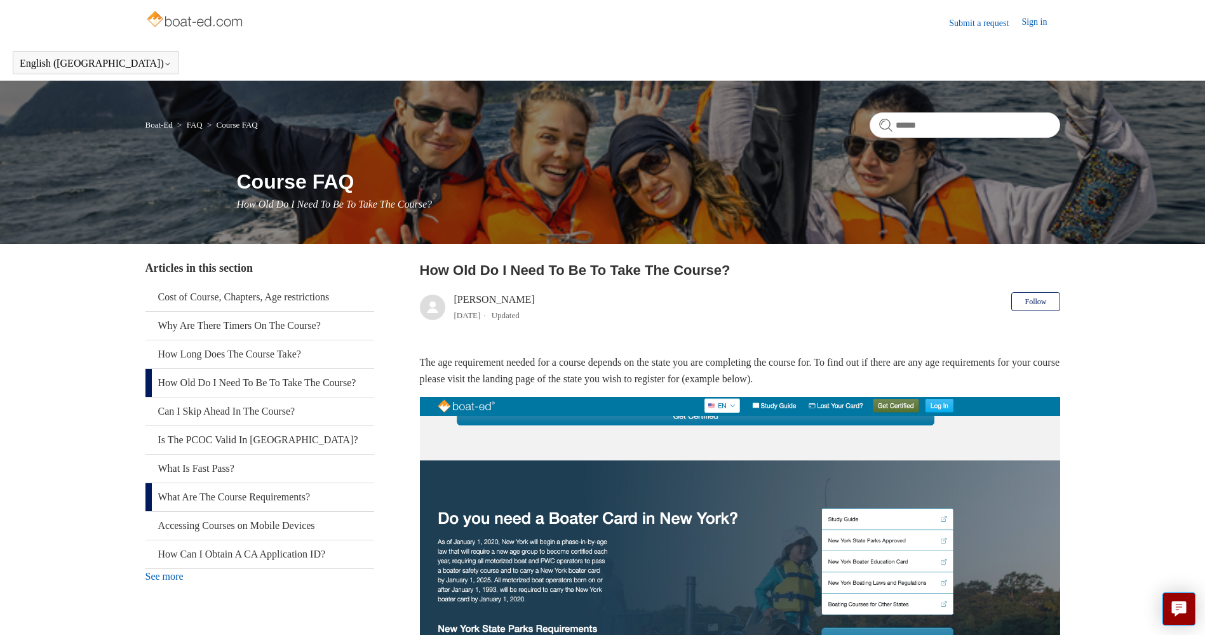 The image size is (1205, 635). Describe the element at coordinates (260, 383) in the screenshot. I see `a: How Old Do I Need To Be To Take The Course?` at that location.